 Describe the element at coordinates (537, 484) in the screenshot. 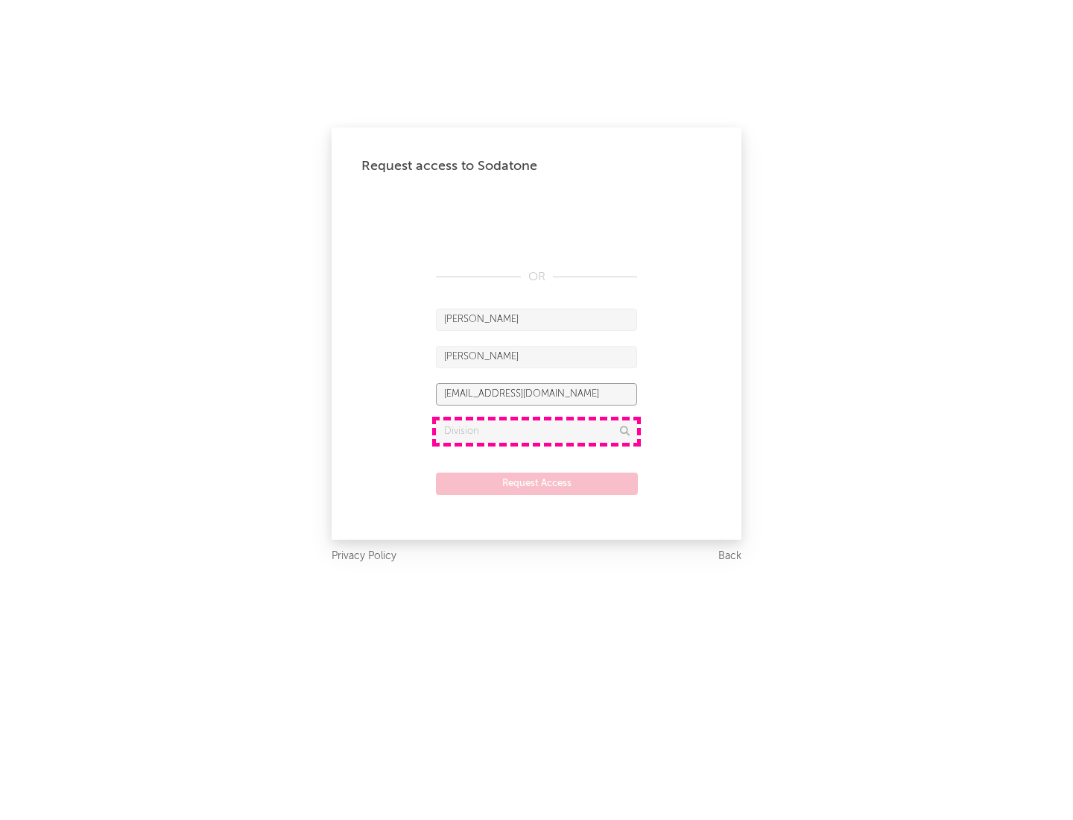

I see `button: Request Access` at that location.